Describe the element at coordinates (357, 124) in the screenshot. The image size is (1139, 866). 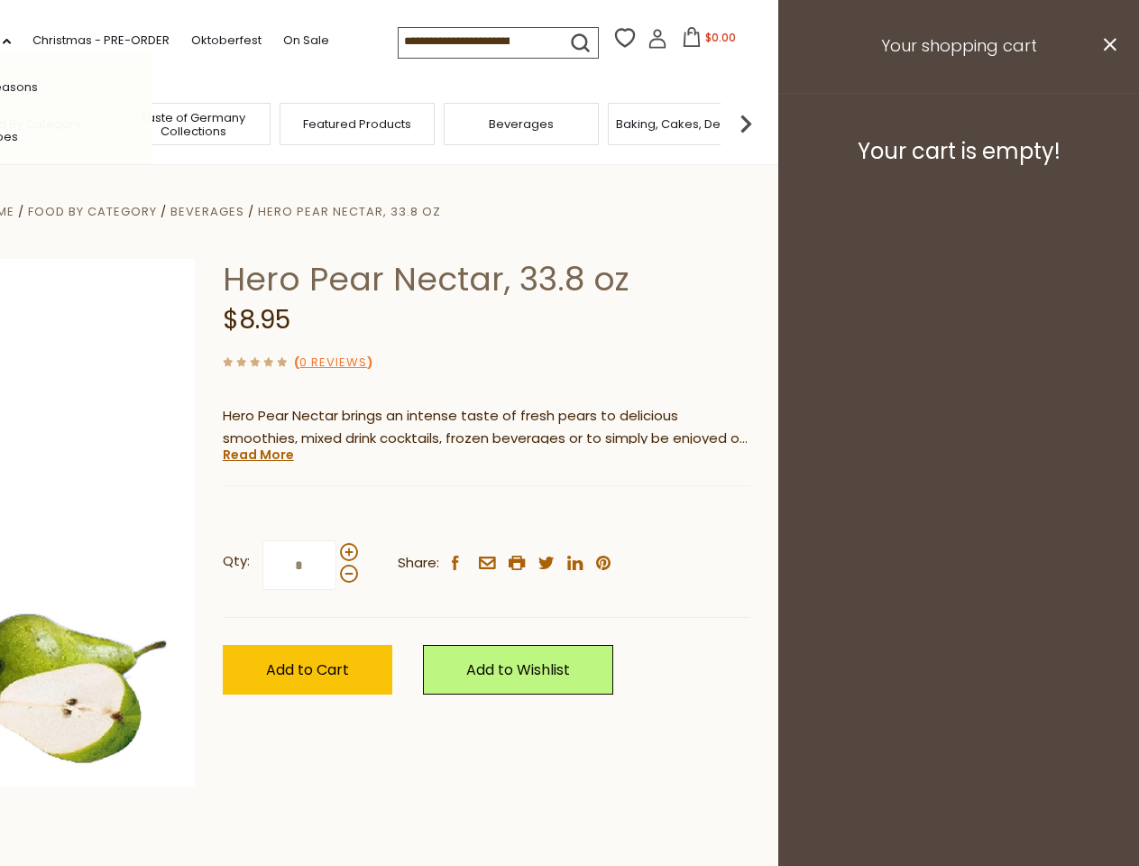
I see `span: Featured Products` at that location.